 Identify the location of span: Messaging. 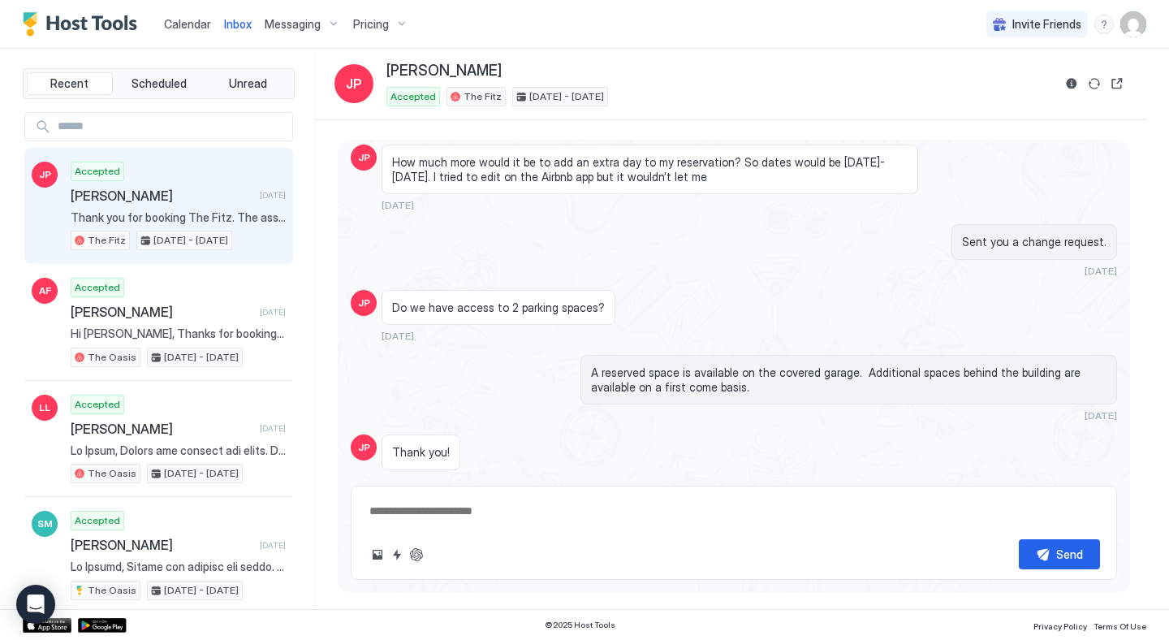
(292, 24).